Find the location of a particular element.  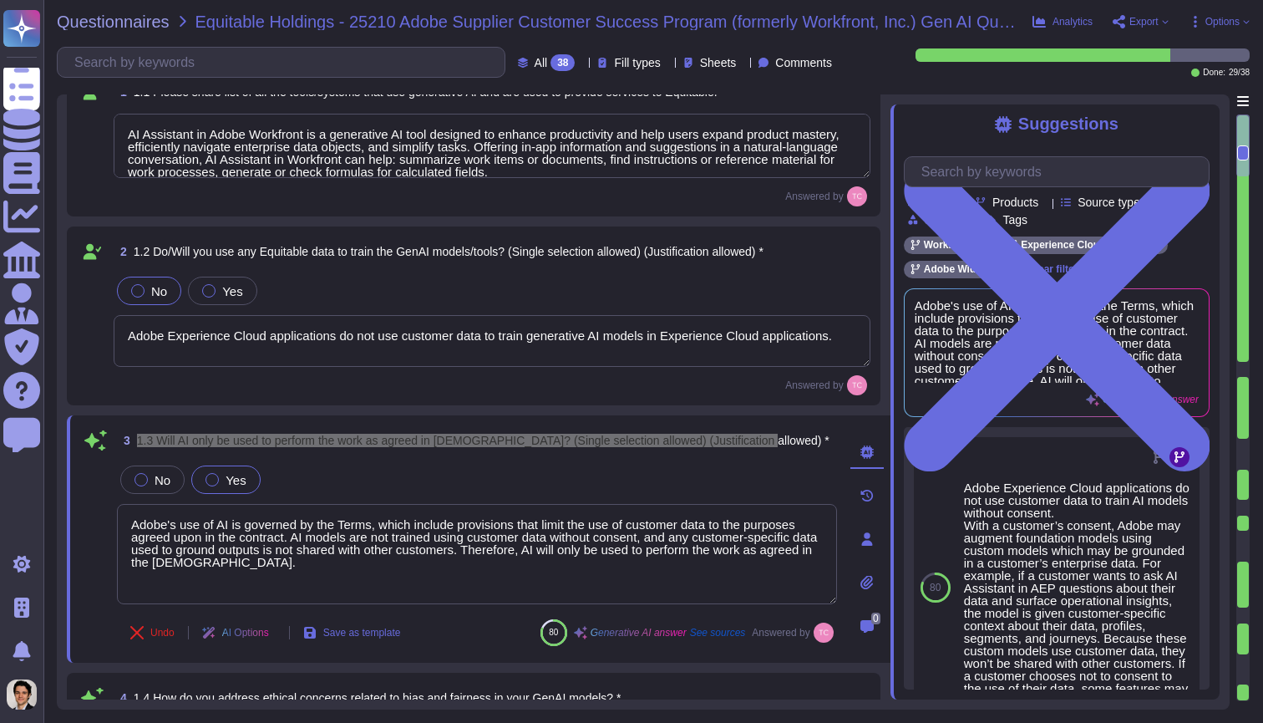

span: 0 is located at coordinates (875, 618).